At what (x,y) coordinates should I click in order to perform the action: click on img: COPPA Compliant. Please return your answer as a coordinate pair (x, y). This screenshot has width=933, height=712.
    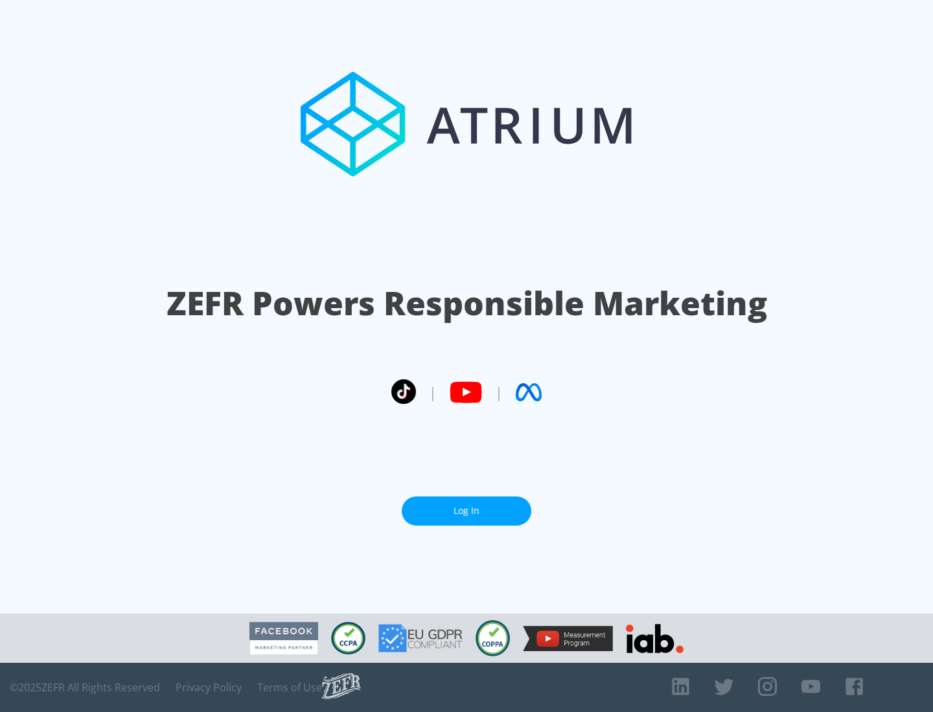
    Looking at the image, I should click on (492, 639).